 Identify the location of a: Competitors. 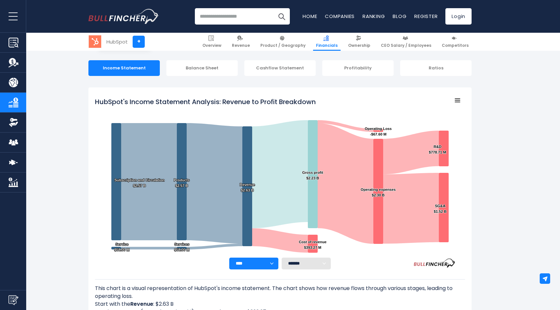
(455, 42).